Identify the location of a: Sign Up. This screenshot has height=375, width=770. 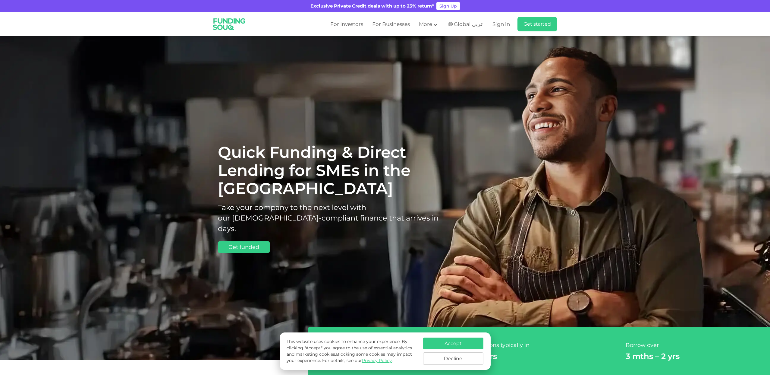
(448, 6).